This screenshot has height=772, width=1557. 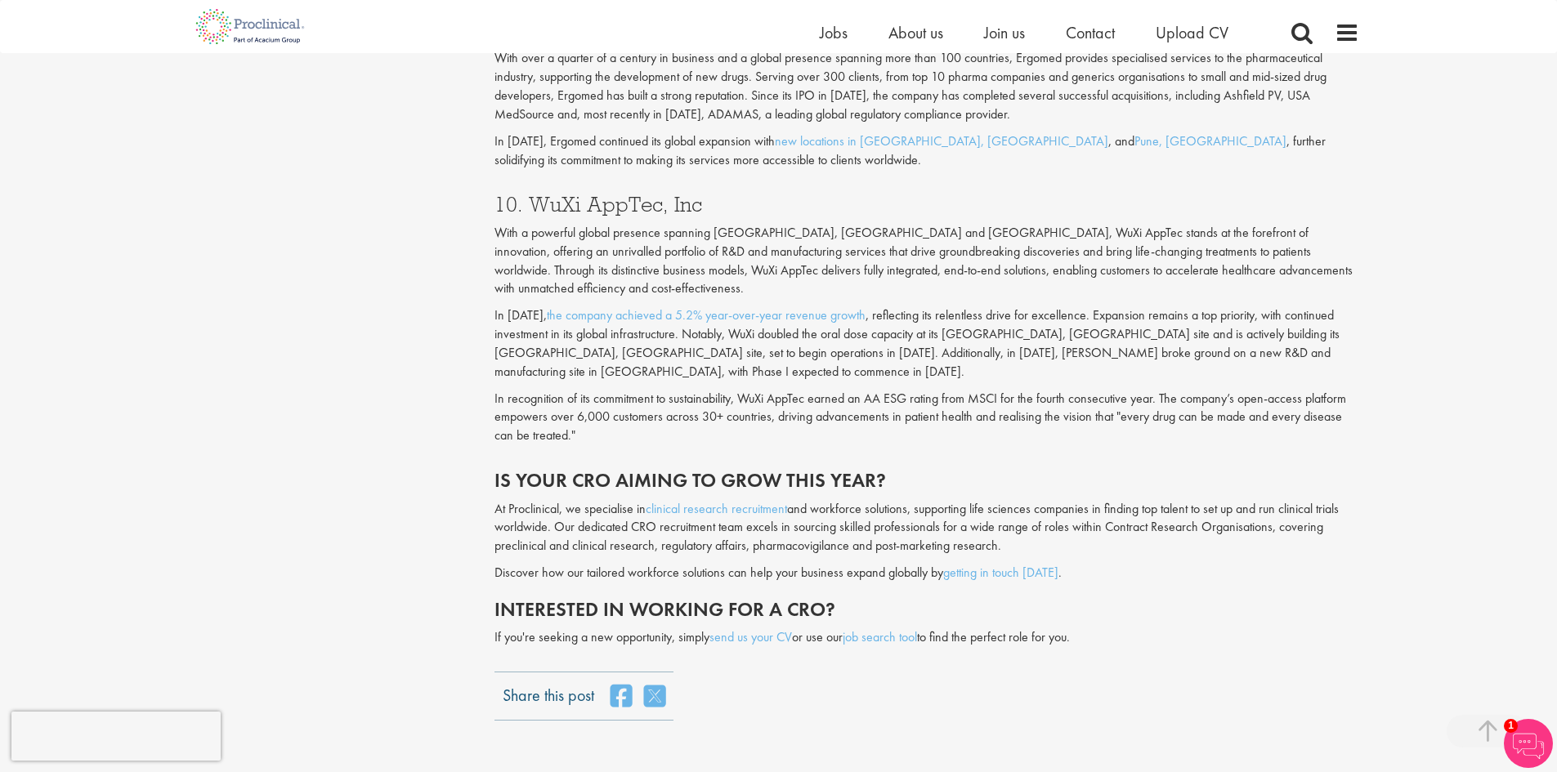 What do you see at coordinates (621, 696) in the screenshot?
I see `a: share on facebook` at bounding box center [621, 696].